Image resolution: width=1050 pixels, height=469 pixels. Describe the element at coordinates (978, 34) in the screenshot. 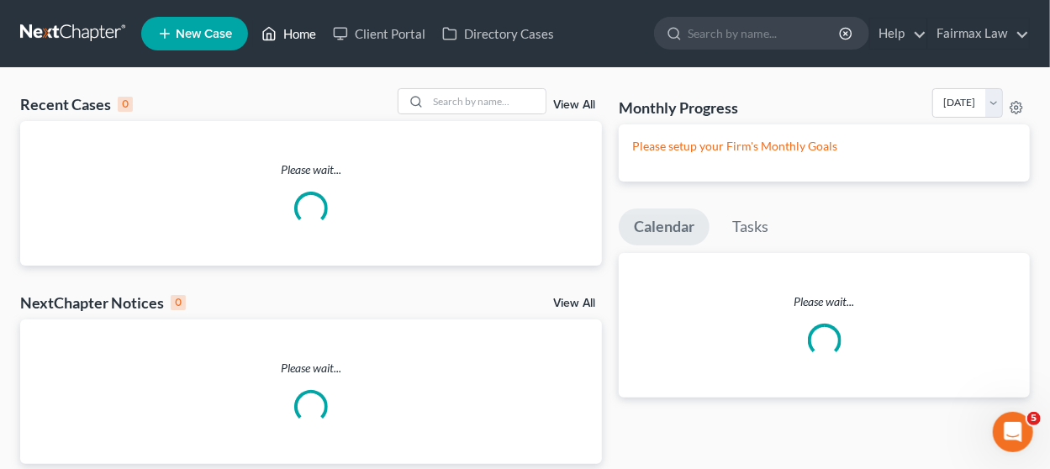

I see `a: Fairmax Law` at that location.